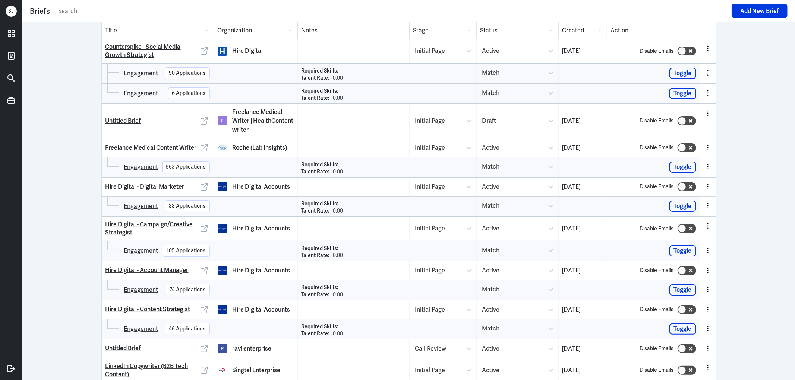 The image size is (795, 380). Describe the element at coordinates (392, 11) in the screenshot. I see `input: Search` at that location.